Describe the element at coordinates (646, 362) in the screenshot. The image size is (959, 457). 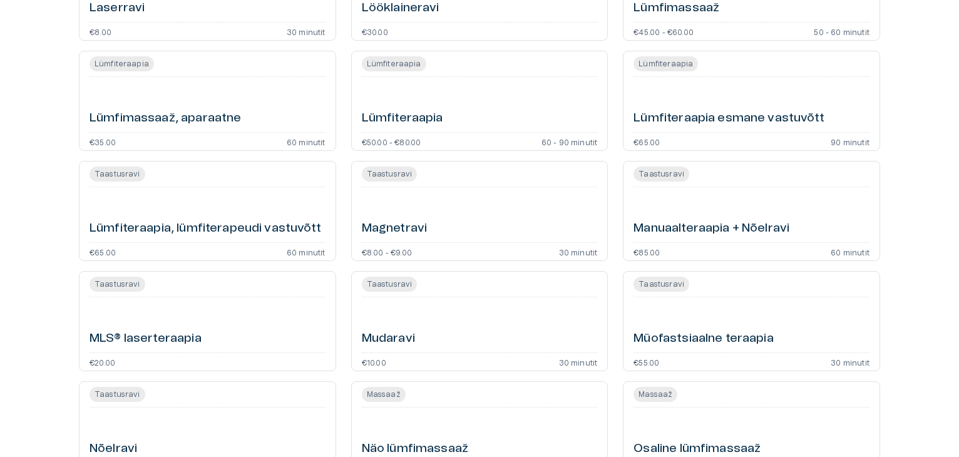
I see `p: €55.00` at that location.